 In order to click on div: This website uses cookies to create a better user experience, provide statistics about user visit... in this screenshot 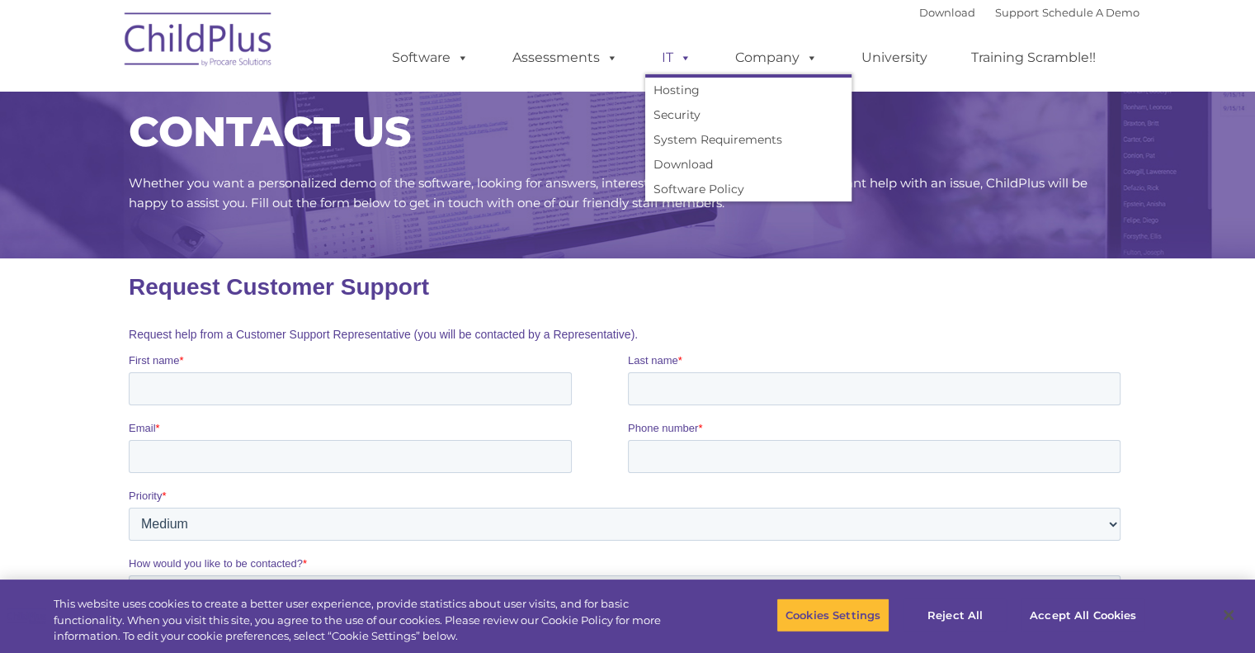, I will do `click(372, 620)`.